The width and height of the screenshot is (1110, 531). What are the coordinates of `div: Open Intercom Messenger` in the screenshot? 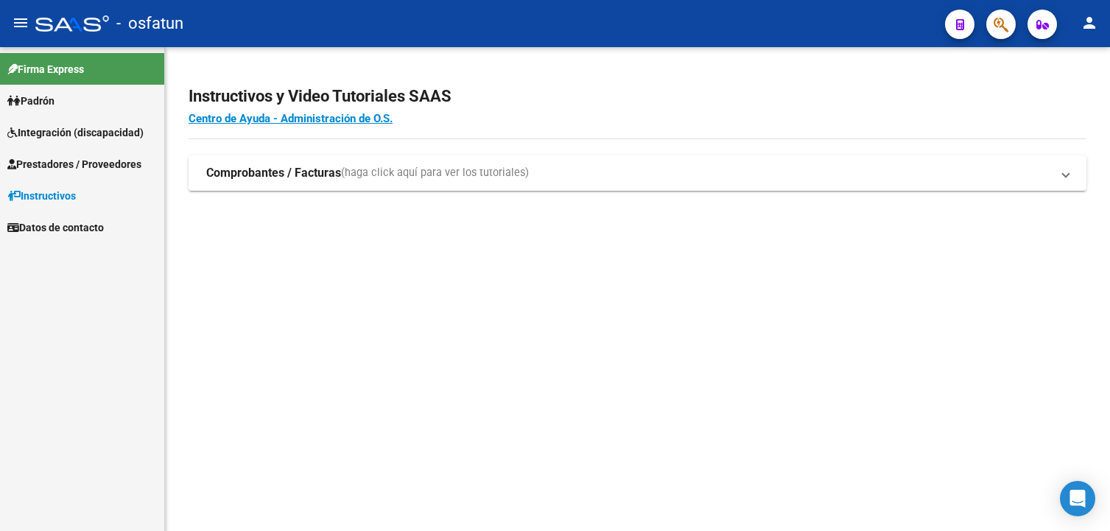 It's located at (1077, 499).